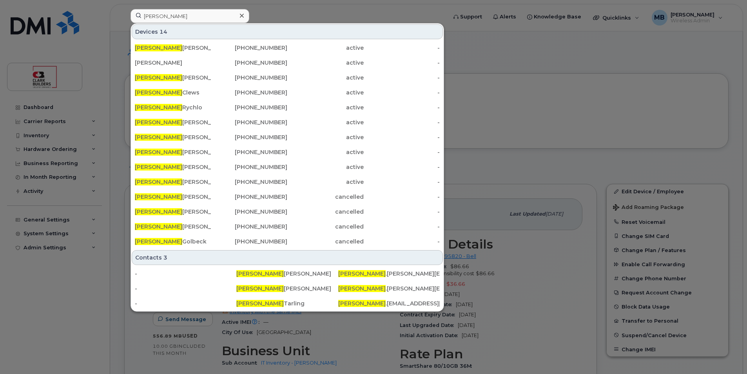 This screenshot has width=747, height=374. I want to click on div: Rychlo, so click(173, 107).